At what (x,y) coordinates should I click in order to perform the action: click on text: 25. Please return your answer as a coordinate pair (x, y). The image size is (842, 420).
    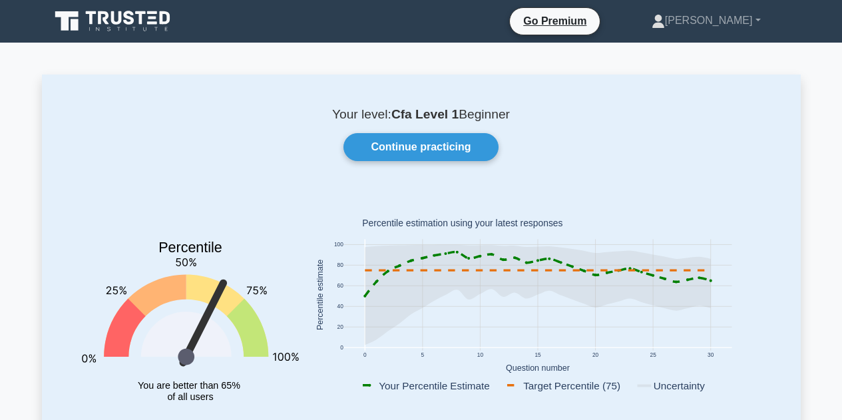
    Looking at the image, I should click on (653, 355).